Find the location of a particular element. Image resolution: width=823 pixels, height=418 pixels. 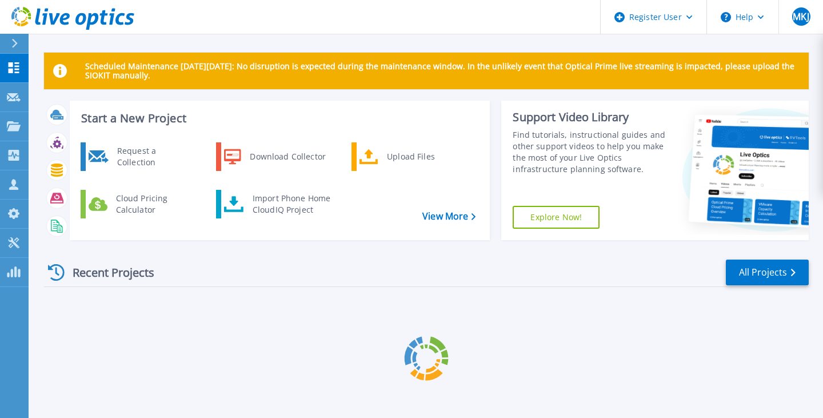

div: Download Collector is located at coordinates (287, 157).